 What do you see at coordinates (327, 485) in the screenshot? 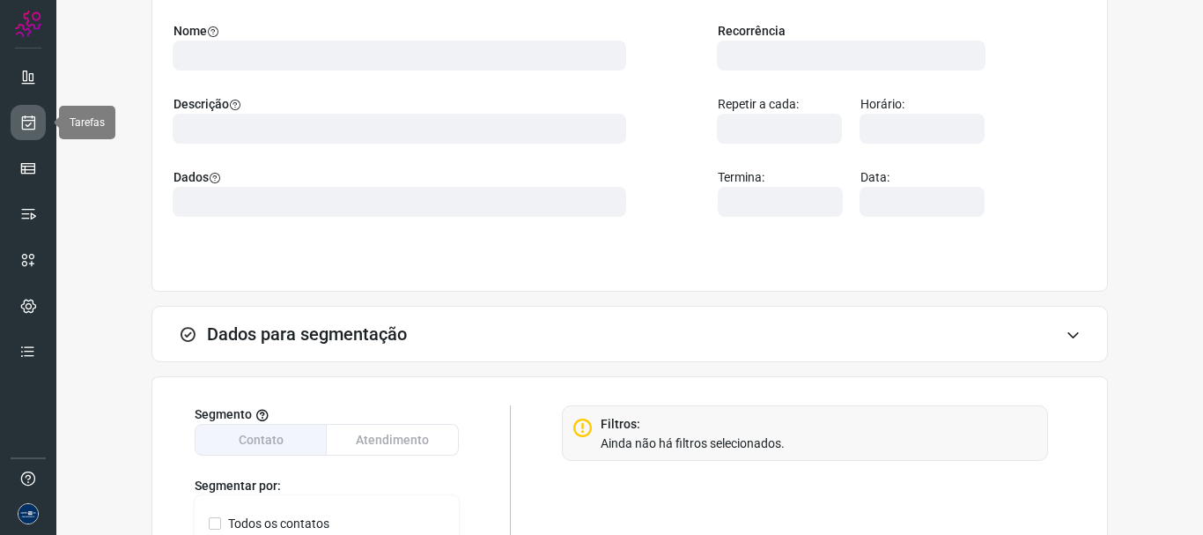
I see `label: Segmentar por:` at bounding box center [327, 485].